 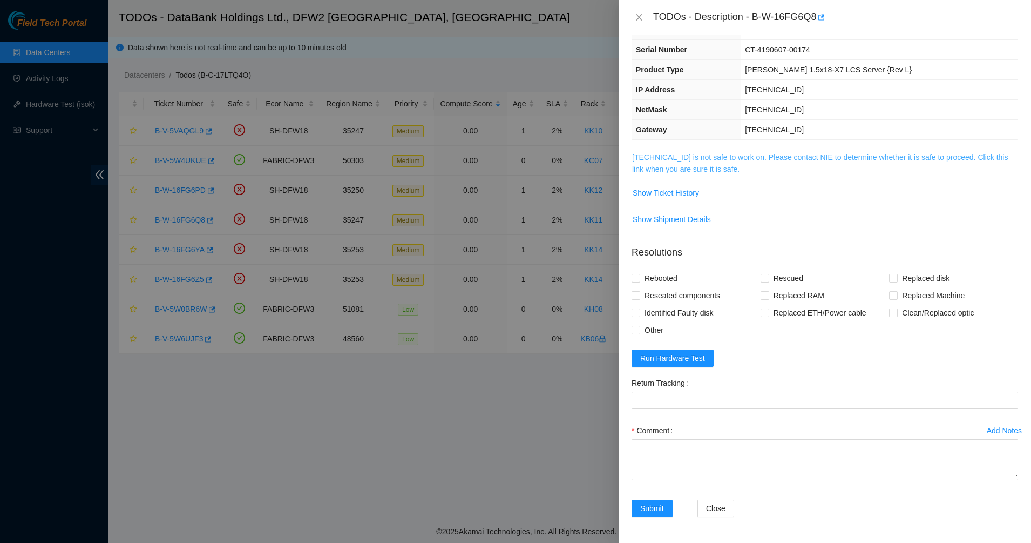 What do you see at coordinates (825, 248) in the screenshot?
I see `p: Resolutions` at bounding box center [825, 248].